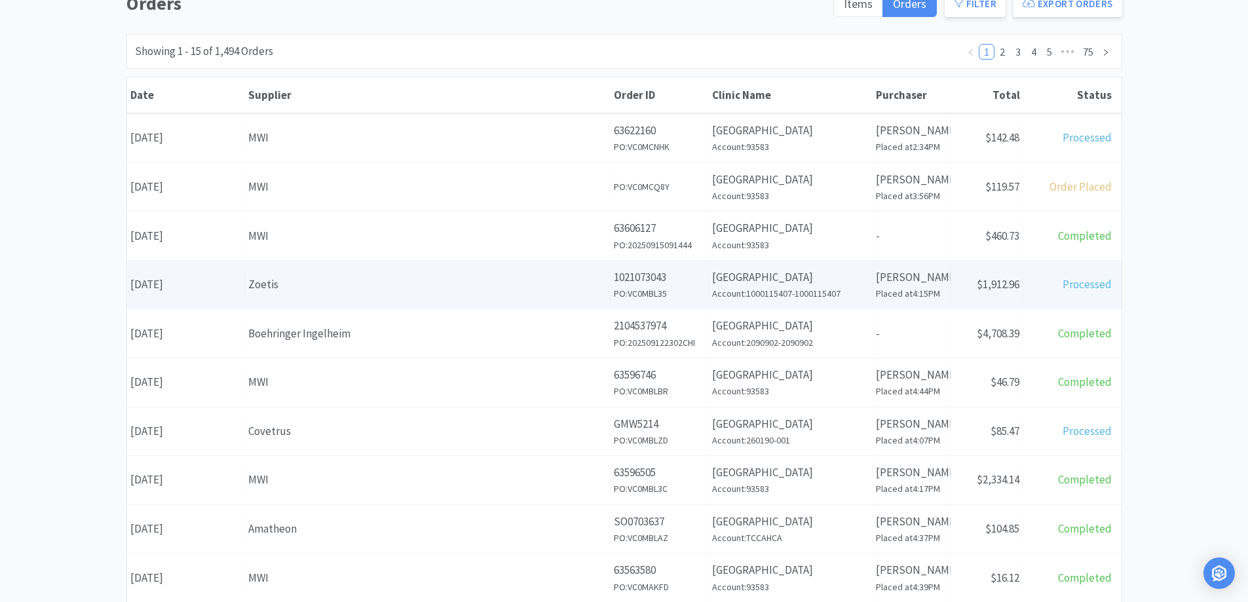 The height and width of the screenshot is (602, 1248). I want to click on span: $2,334.14, so click(997, 479).